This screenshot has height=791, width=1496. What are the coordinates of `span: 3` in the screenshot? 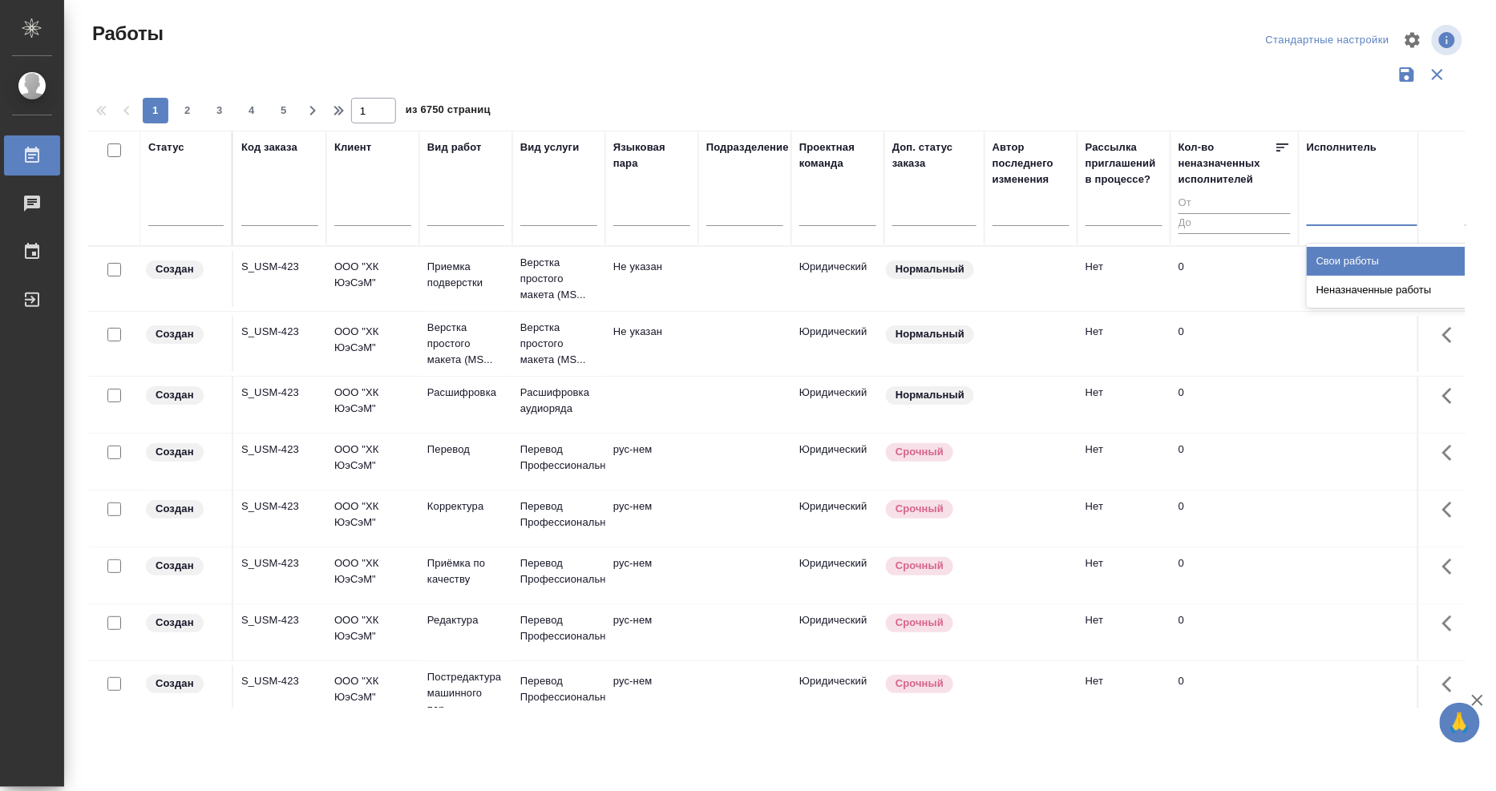 It's located at (220, 111).